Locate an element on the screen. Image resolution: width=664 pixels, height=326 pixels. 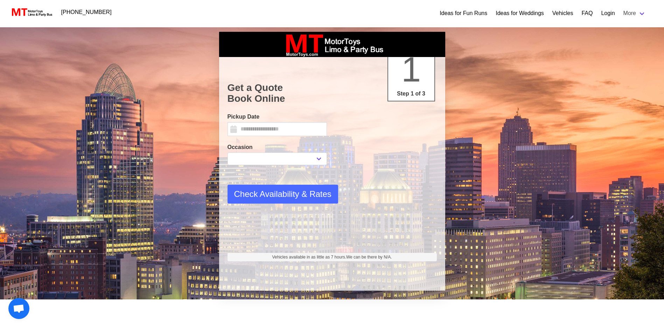
h1: Get a Quote Book Online is located at coordinates (332, 93).